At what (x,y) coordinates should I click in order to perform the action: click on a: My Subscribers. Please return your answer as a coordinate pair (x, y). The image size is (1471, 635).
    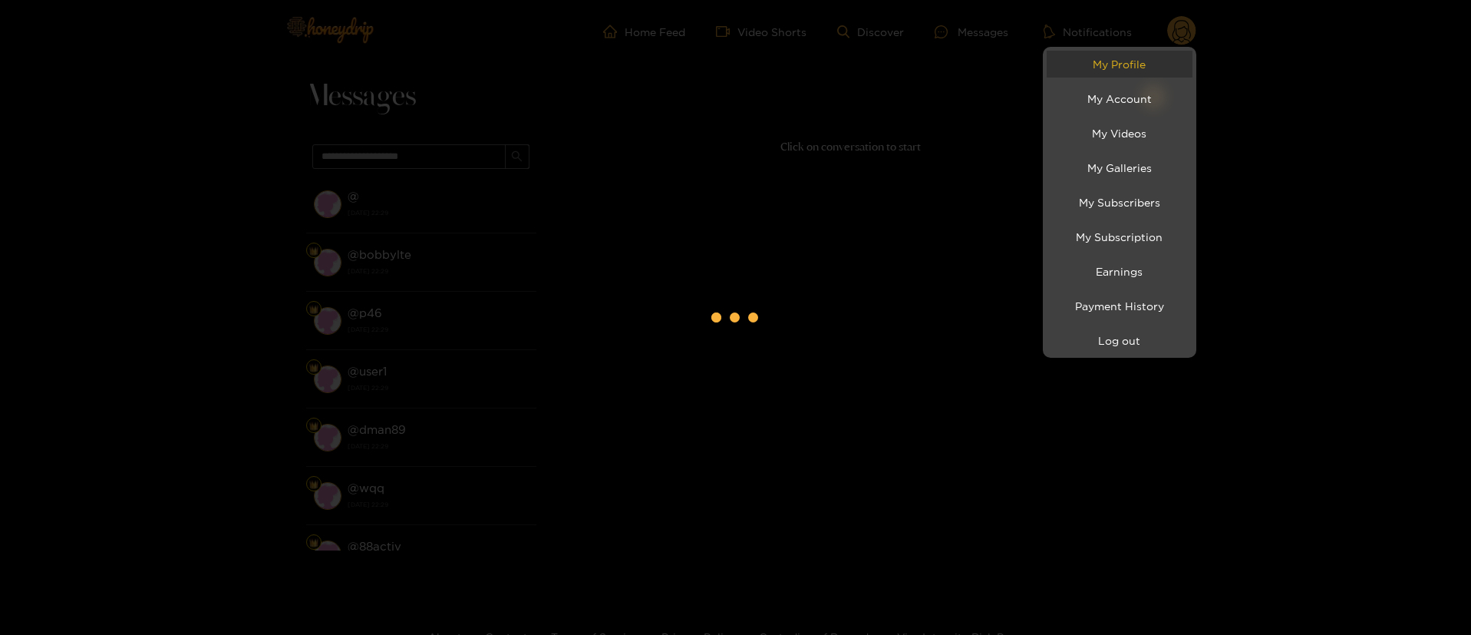
    Looking at the image, I should click on (1120, 202).